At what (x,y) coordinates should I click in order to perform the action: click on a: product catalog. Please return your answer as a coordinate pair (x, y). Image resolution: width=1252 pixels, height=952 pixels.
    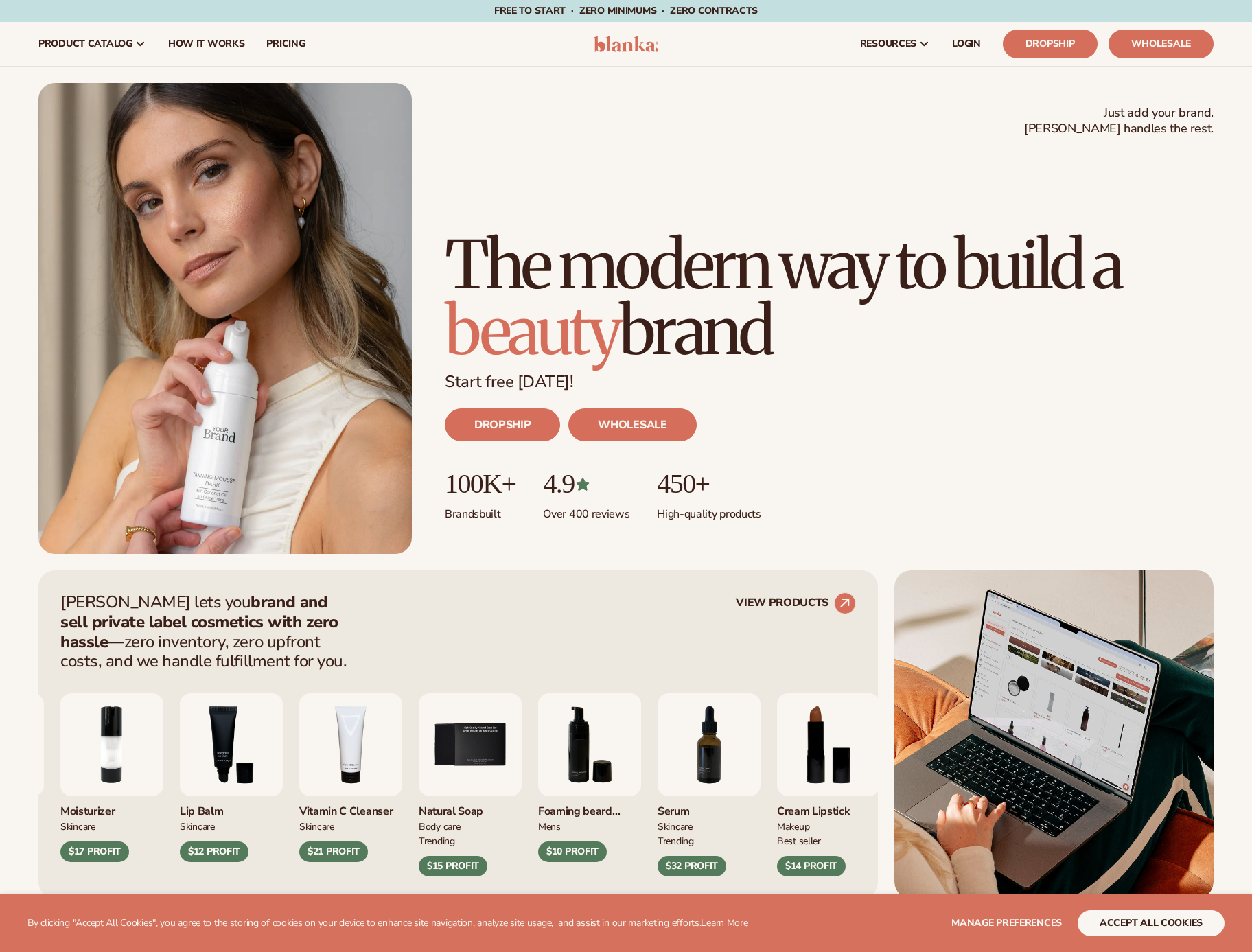
    Looking at the image, I should click on (92, 44).